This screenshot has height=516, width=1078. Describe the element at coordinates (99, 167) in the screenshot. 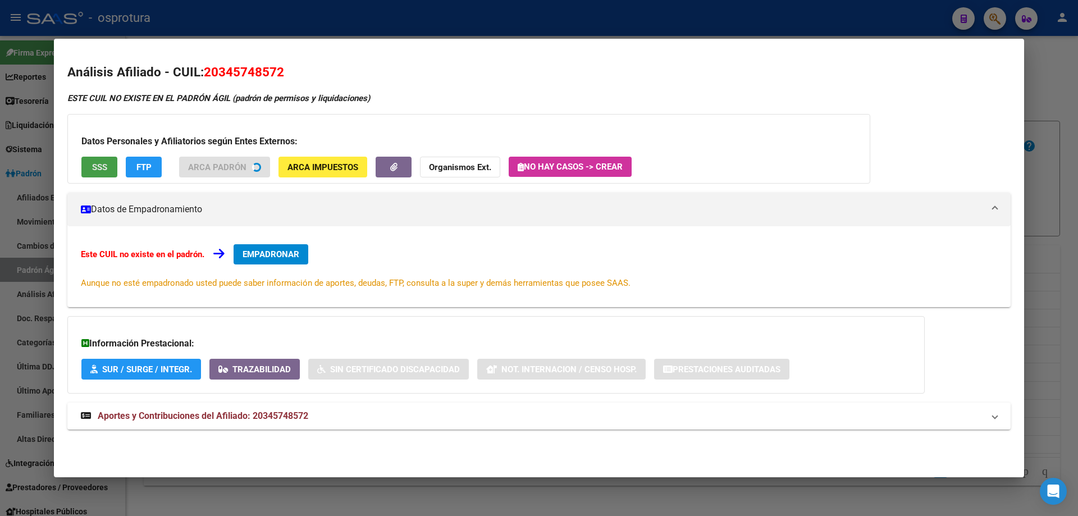

I see `button: SSS` at that location.